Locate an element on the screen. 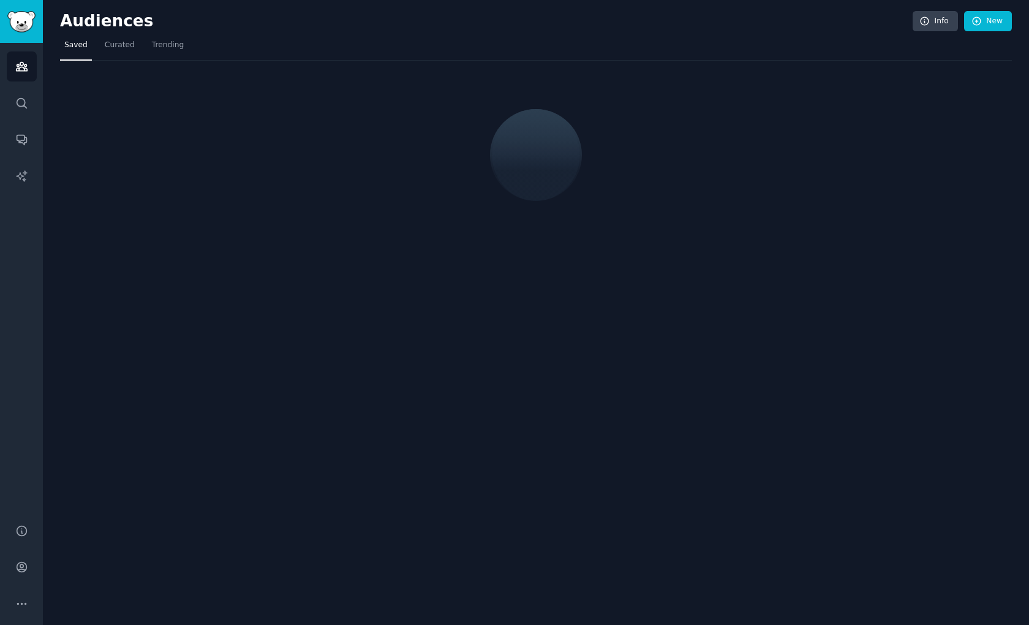 Image resolution: width=1029 pixels, height=625 pixels. a: Saved is located at coordinates (76, 48).